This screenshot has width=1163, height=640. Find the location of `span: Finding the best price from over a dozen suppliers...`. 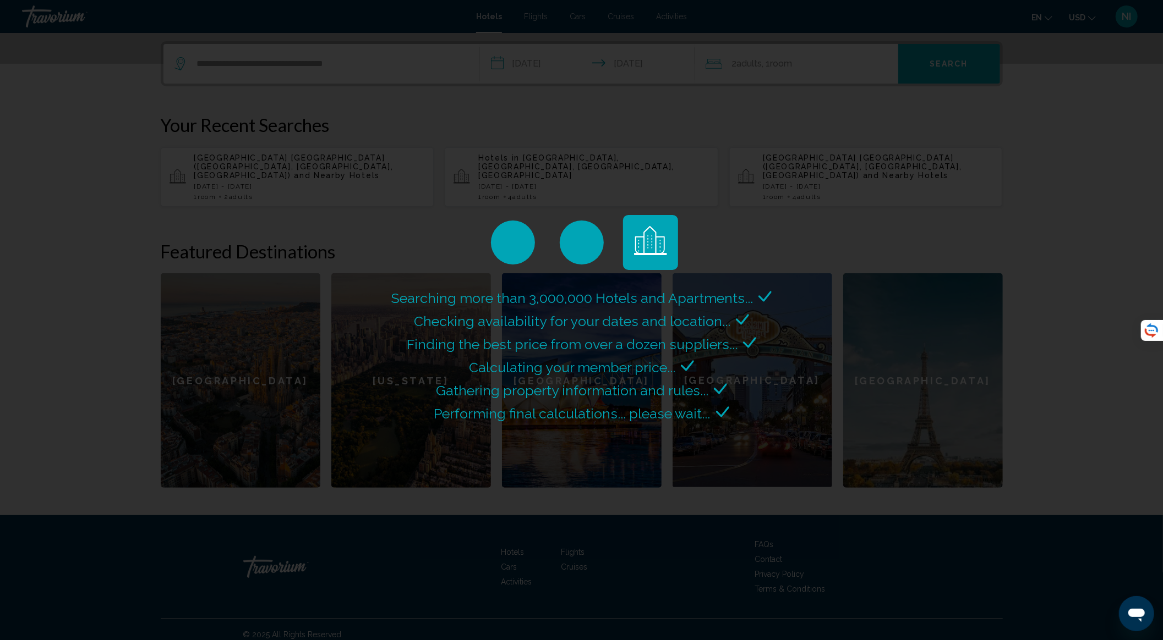

span: Finding the best price from over a dozen suppliers... is located at coordinates (572, 344).